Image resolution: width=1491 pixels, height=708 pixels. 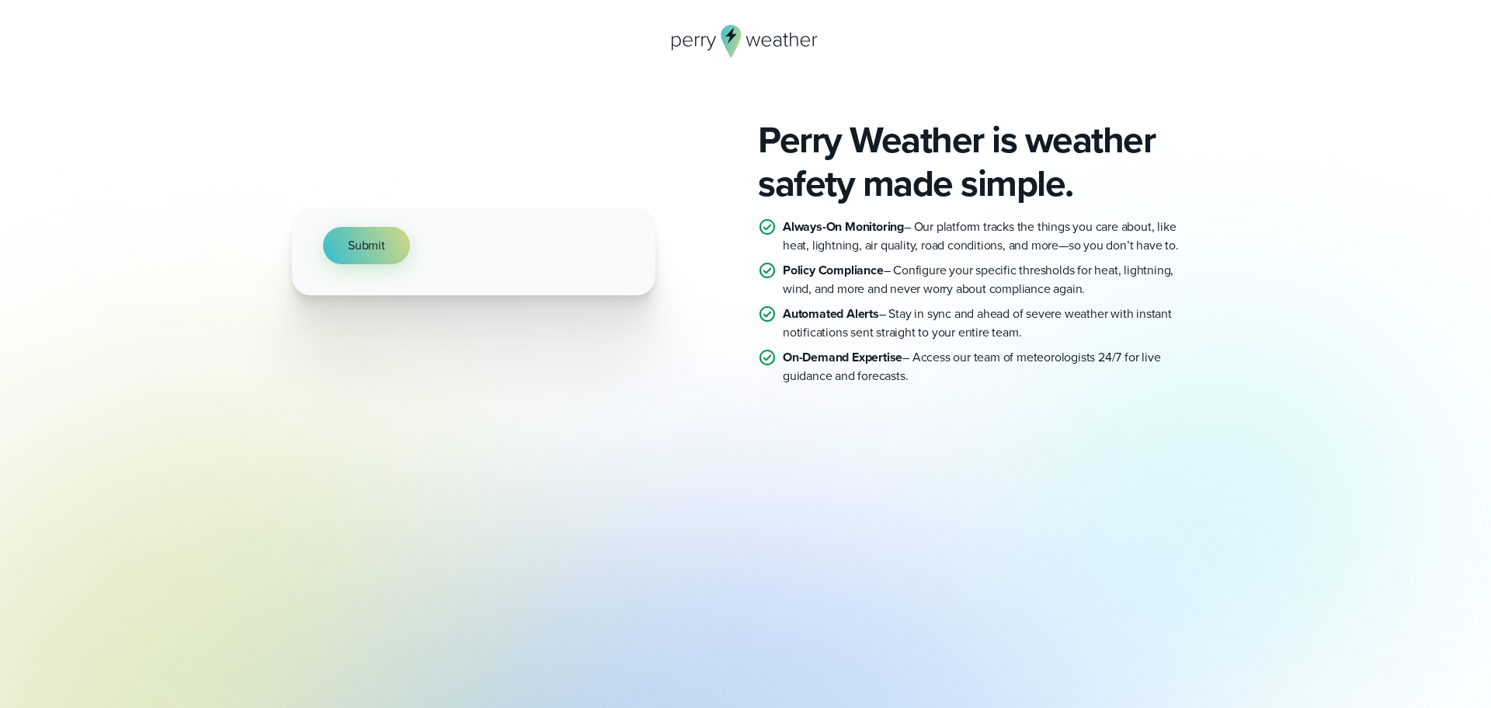 What do you see at coordinates (367, 245) in the screenshot?
I see `span: Submit` at bounding box center [367, 245].